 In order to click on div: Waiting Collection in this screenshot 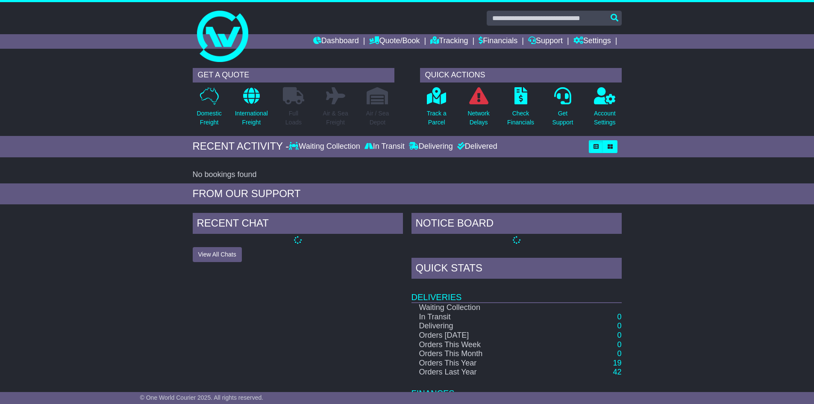, I will do `click(325, 147)`.